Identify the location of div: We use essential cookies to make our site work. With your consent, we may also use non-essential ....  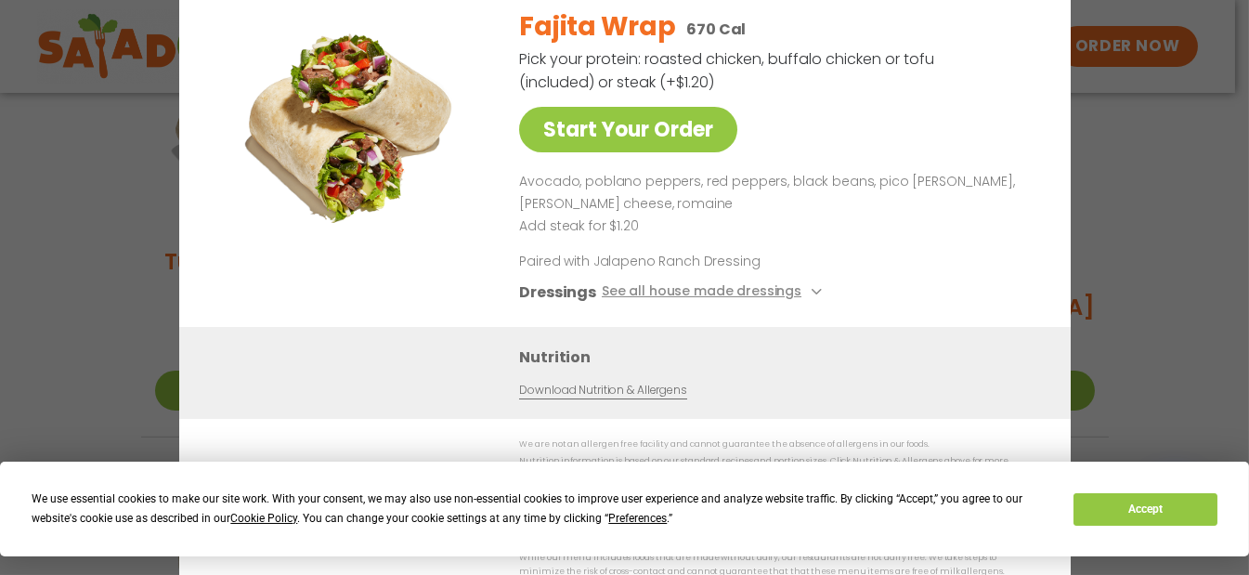
(541, 509).